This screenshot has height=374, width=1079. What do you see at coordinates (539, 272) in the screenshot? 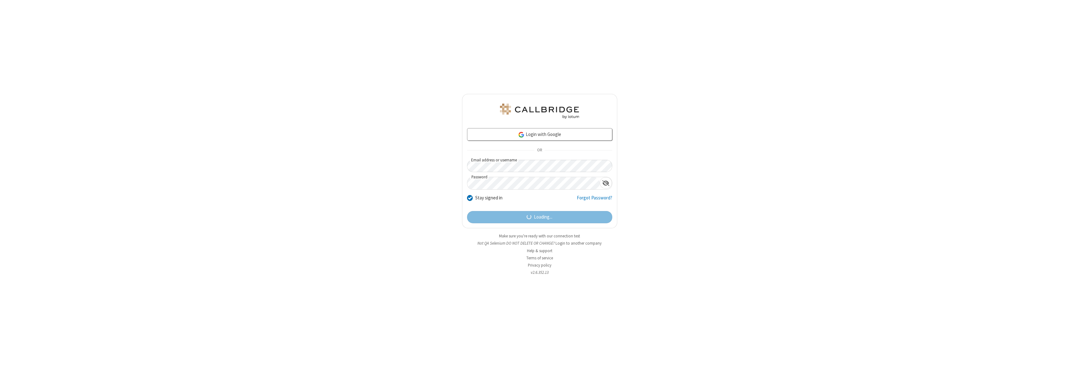
I see `li: v2.6.352.13` at bounding box center [539, 272].